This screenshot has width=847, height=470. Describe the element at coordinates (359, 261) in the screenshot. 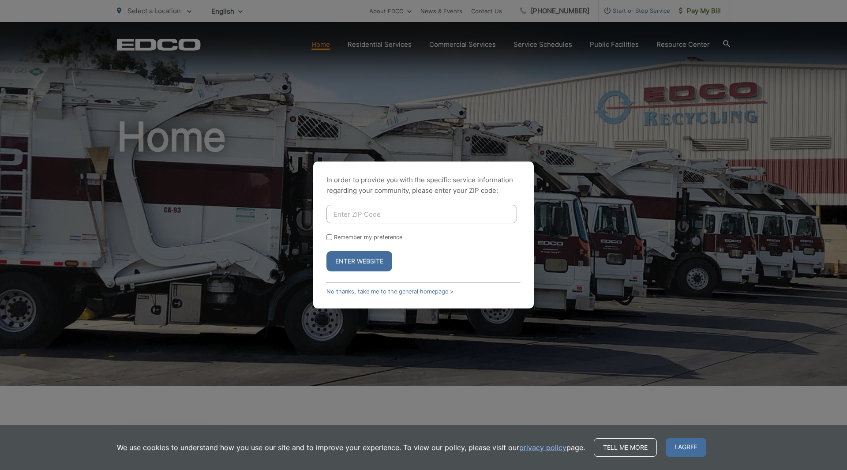

I see `button: Enter Website` at that location.